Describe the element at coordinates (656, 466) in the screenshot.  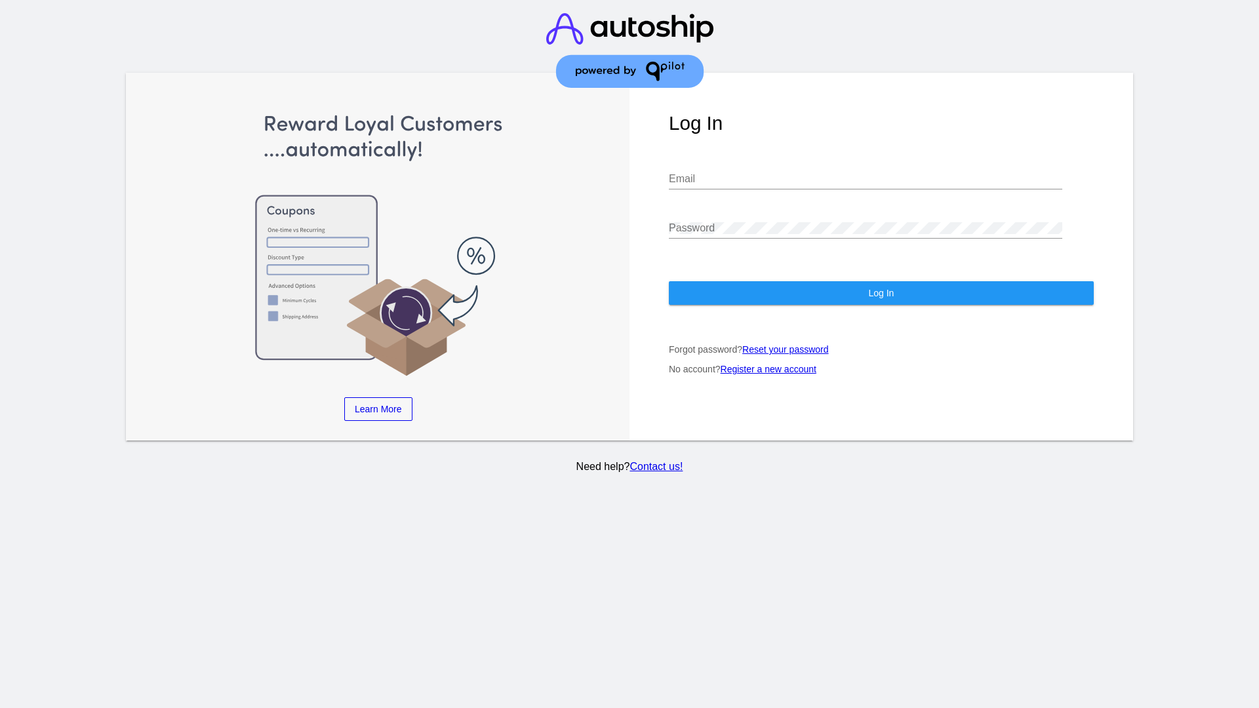
I see `a: Contact us!` at that location.